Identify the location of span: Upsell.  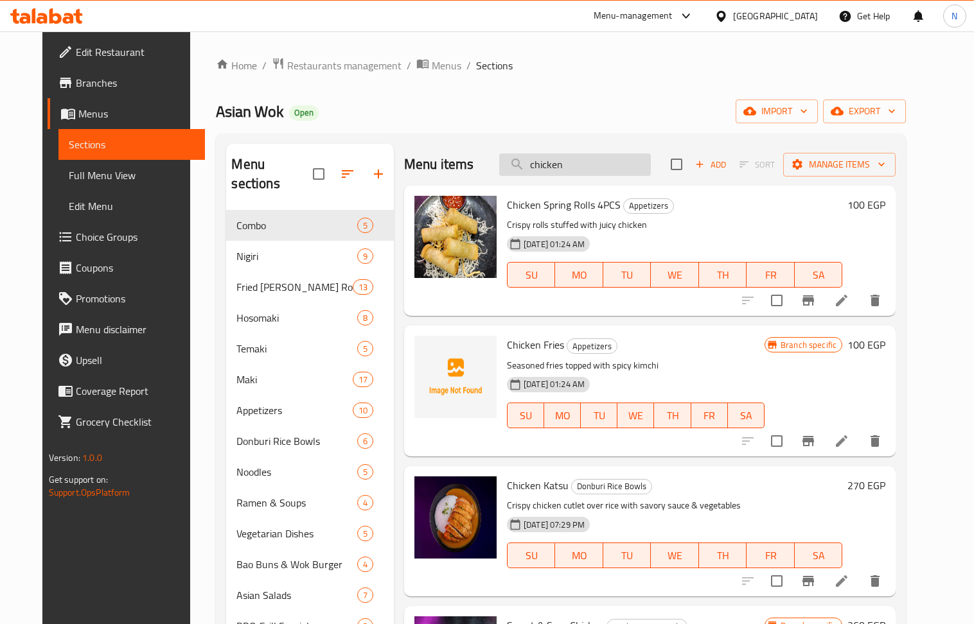
(135, 360).